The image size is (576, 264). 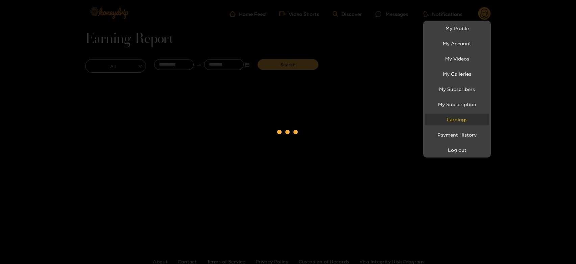 What do you see at coordinates (457, 89) in the screenshot?
I see `a: My Subscribers` at bounding box center [457, 89].